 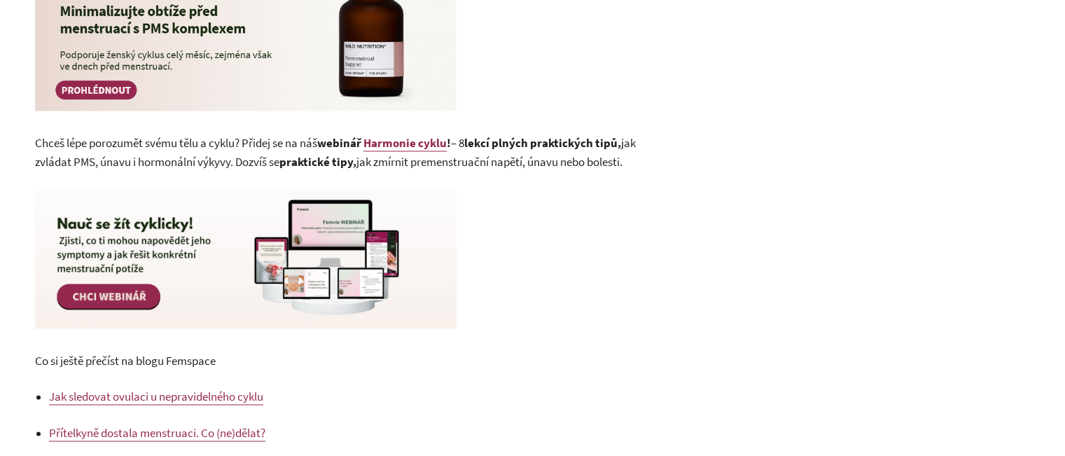 I want to click on strong: webinář !, so click(x=384, y=143).